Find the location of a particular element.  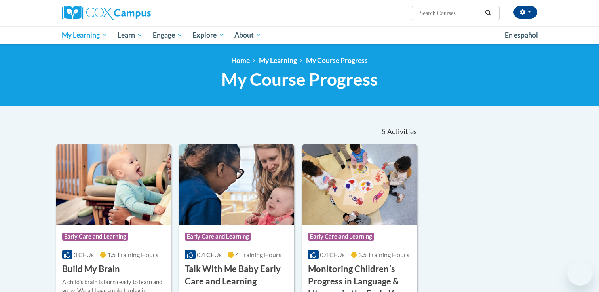

a: Engage is located at coordinates (168, 35).